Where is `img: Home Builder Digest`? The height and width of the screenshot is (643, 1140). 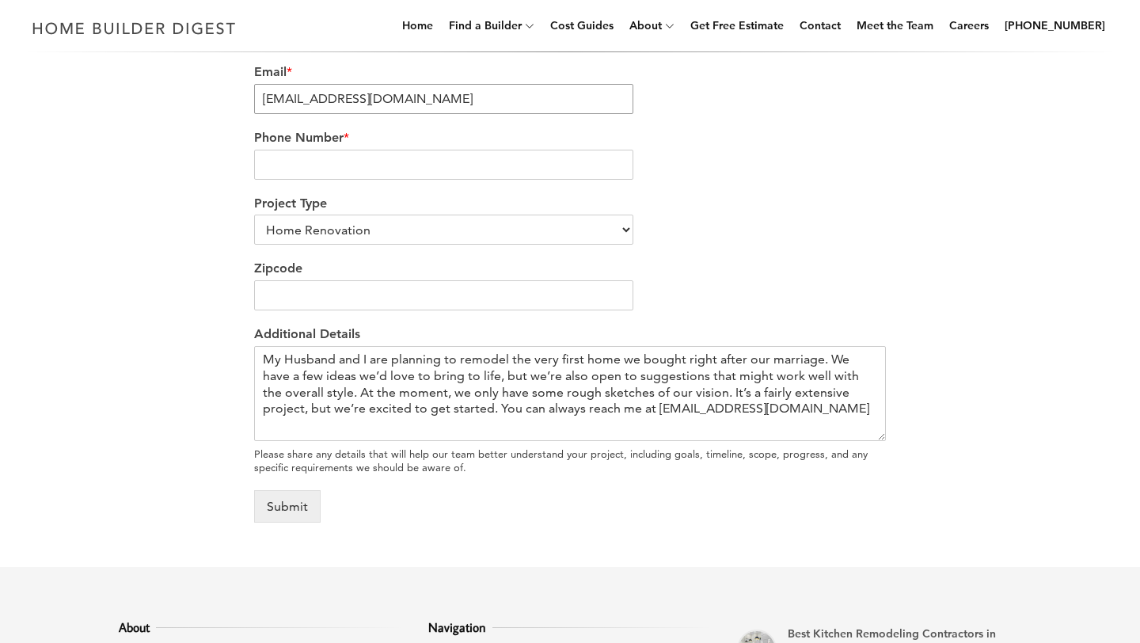
img: Home Builder Digest is located at coordinates (134, 28).